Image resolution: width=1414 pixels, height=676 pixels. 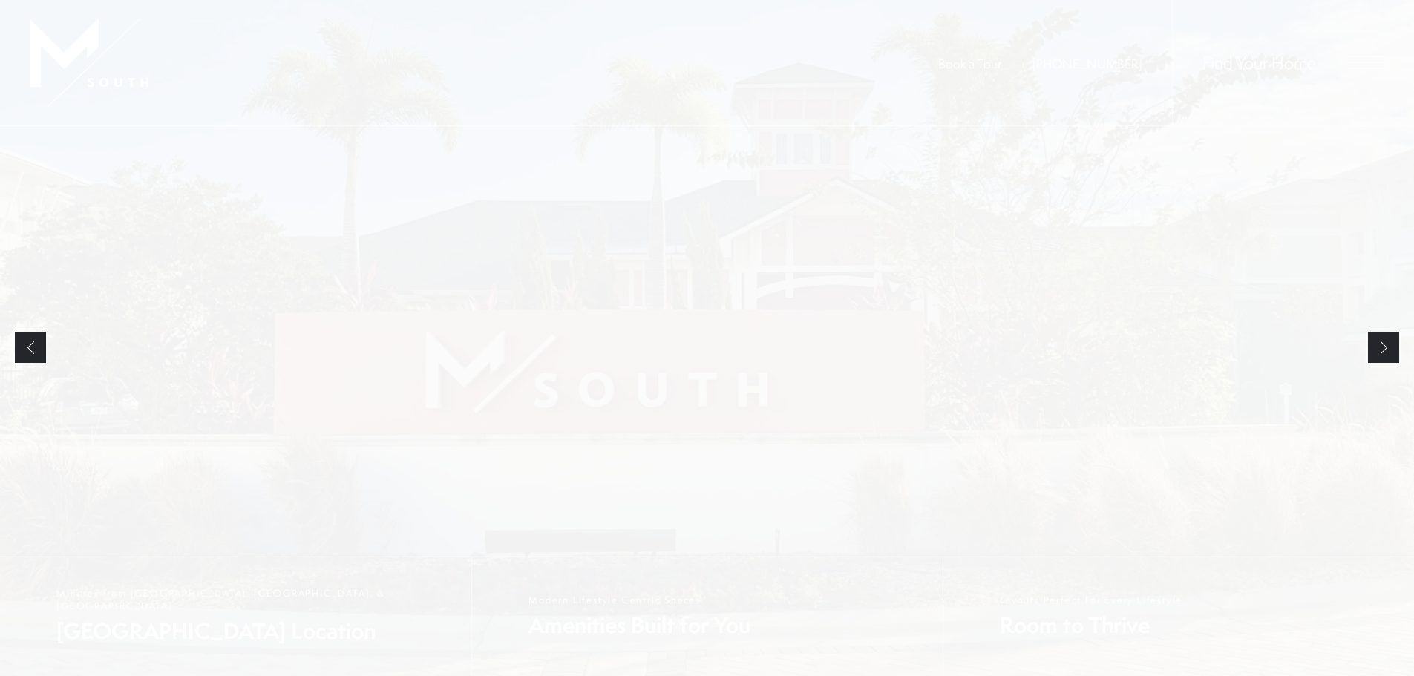 What do you see at coordinates (1366, 62) in the screenshot?
I see `button: Open Menu` at bounding box center [1366, 62].